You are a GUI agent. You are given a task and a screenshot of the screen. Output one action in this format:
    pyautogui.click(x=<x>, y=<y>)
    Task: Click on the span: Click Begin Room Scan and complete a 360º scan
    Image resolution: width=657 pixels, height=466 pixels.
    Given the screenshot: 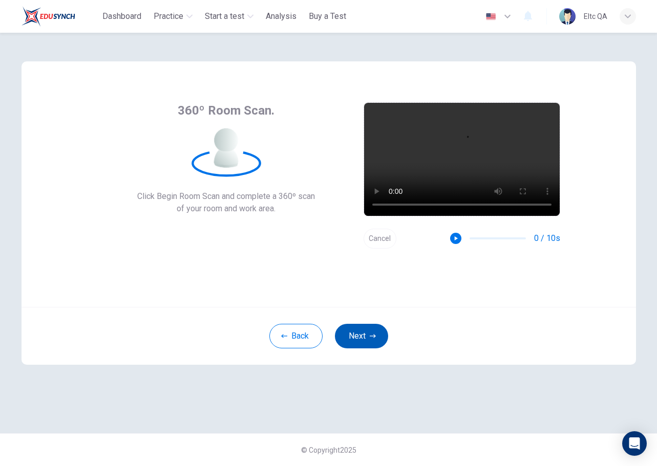 What is the action you would take?
    pyautogui.click(x=226, y=197)
    